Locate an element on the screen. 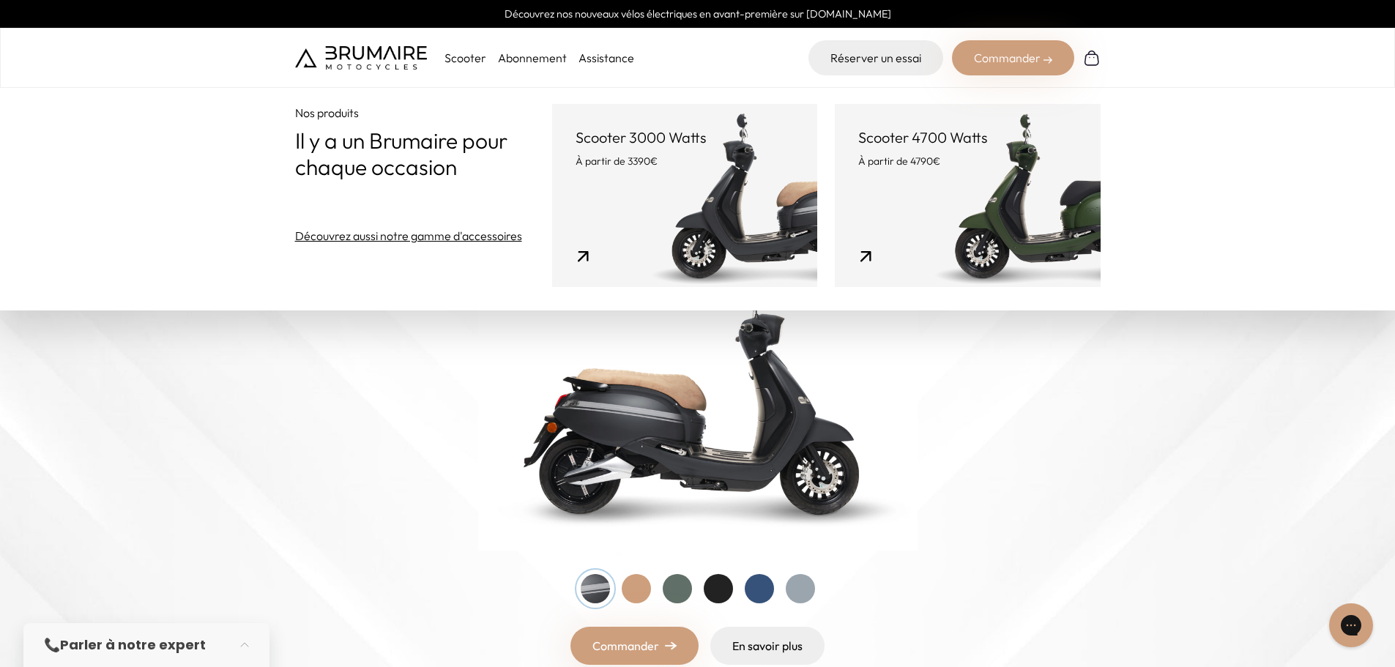  img: Panier is located at coordinates (1092, 58).